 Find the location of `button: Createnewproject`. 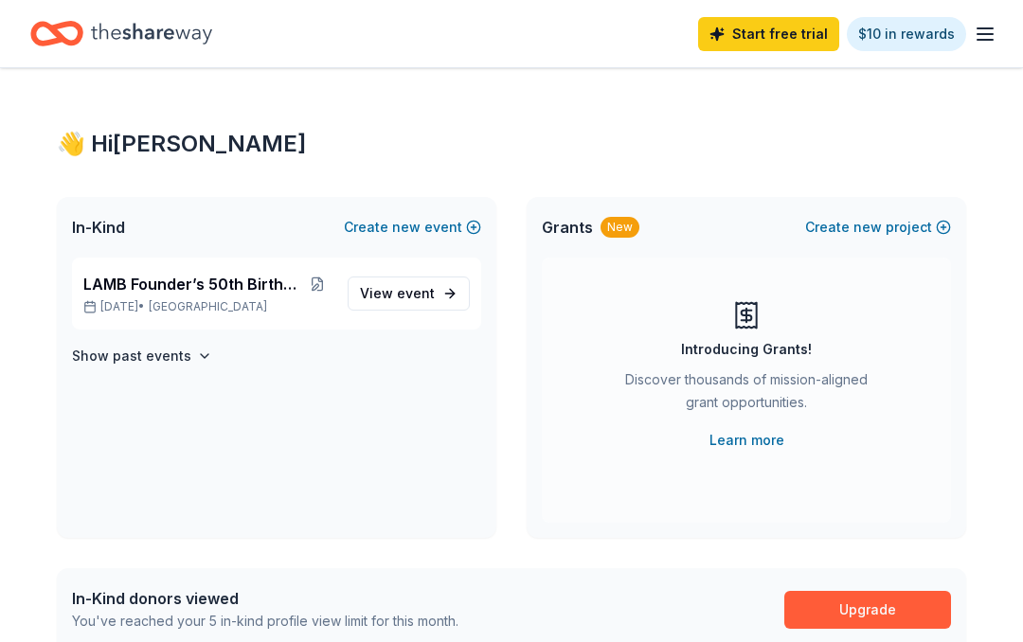

button: Createnewproject is located at coordinates (878, 227).